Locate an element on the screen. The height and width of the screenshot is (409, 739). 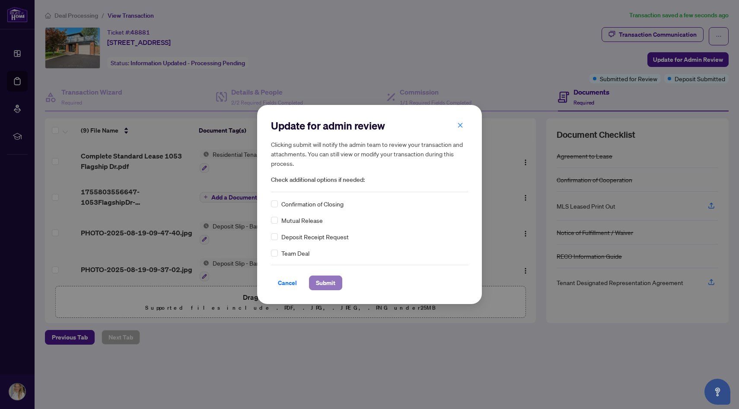
h2: Update for admin review is located at coordinates (369, 126).